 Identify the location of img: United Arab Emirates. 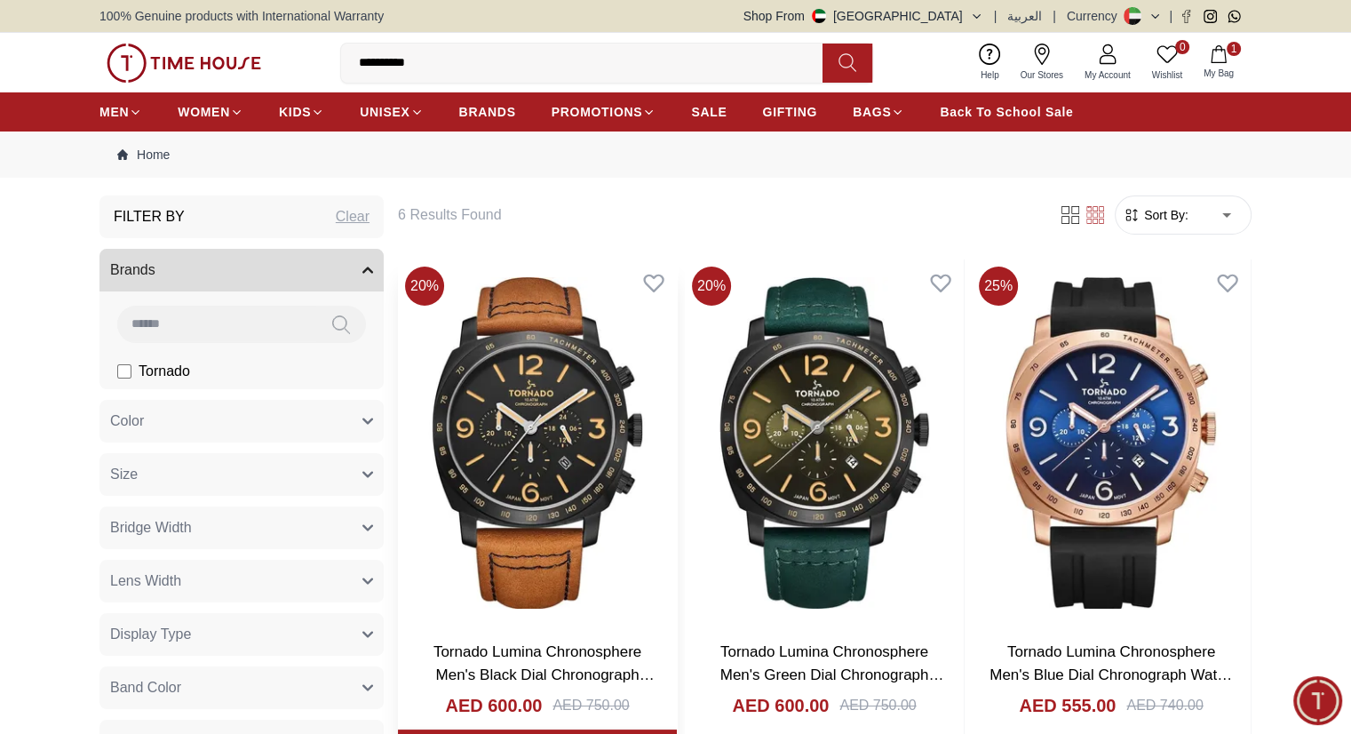
(819, 16).